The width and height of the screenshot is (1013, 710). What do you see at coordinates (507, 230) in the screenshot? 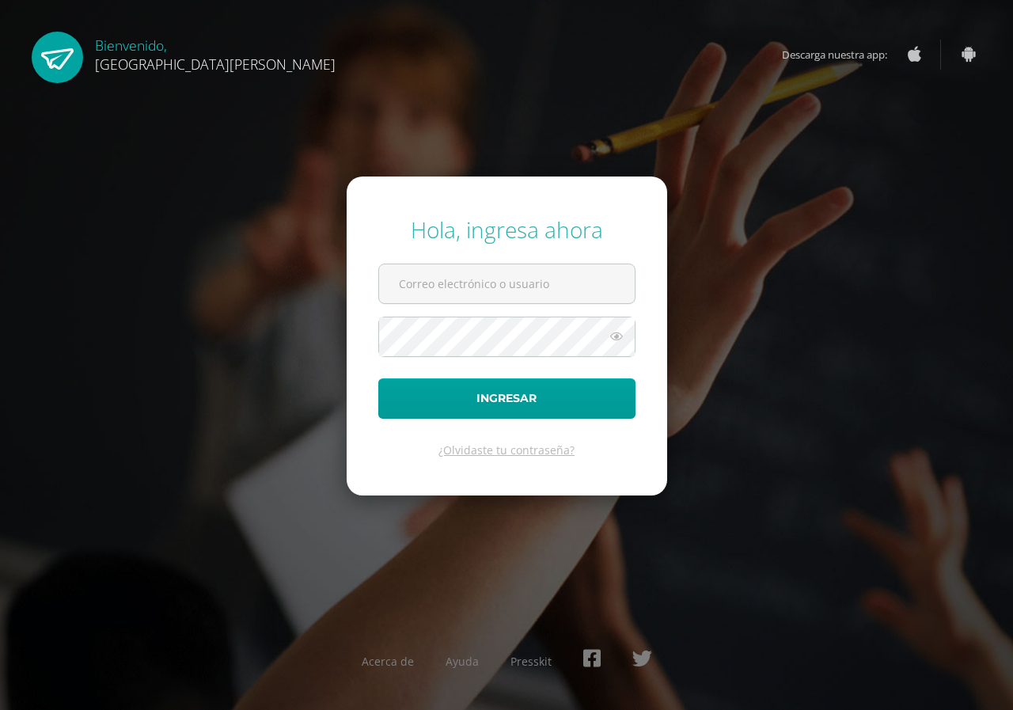
I see `div: Hola, ingresa ahora` at bounding box center [507, 230].